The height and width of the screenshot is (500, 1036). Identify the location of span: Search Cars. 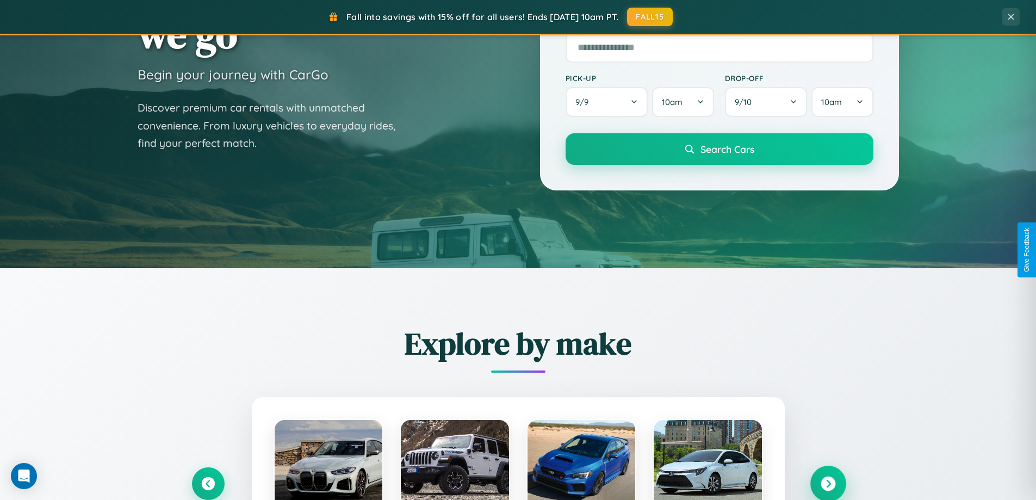
(727, 149).